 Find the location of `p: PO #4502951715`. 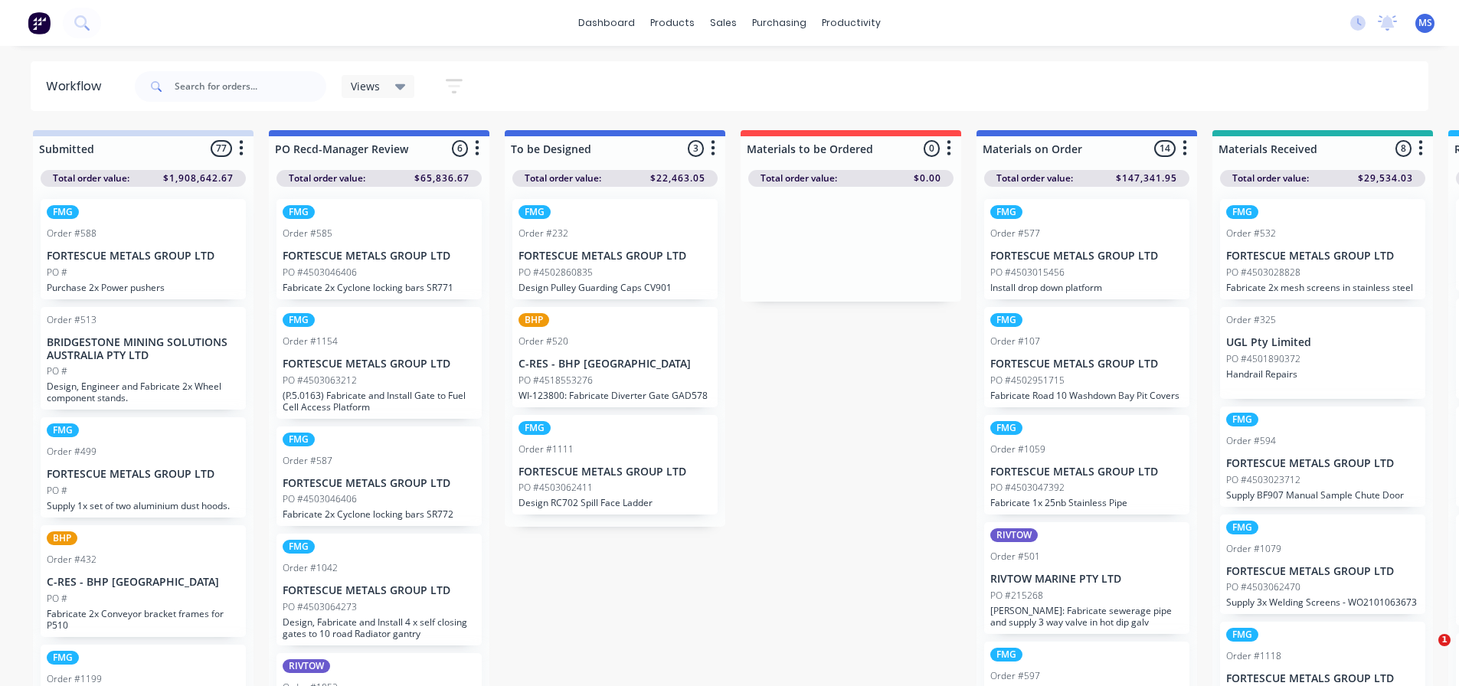

p: PO #4502951715 is located at coordinates (1027, 381).